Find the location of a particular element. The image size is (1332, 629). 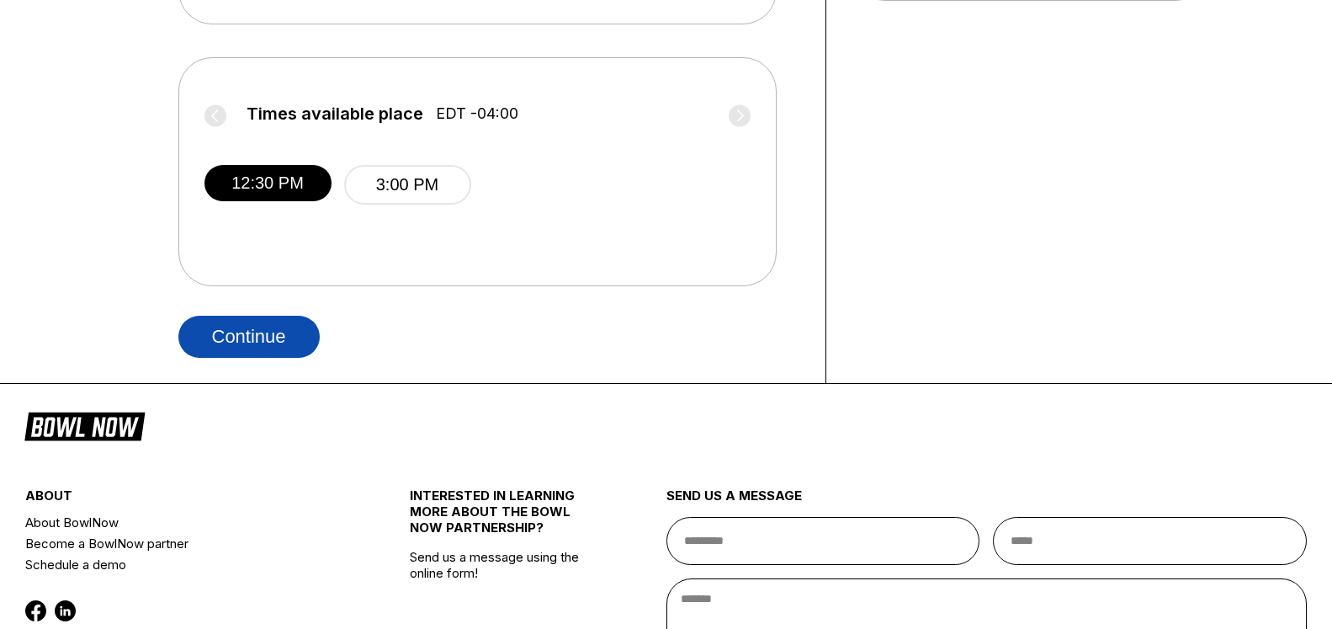

a: Schedule a demo is located at coordinates (185, 564).